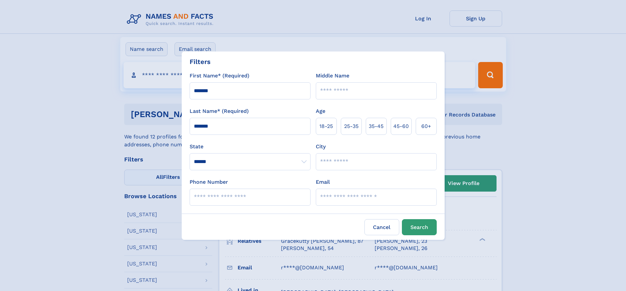 The width and height of the screenshot is (626, 291). I want to click on span: 35‑45, so click(376, 126).